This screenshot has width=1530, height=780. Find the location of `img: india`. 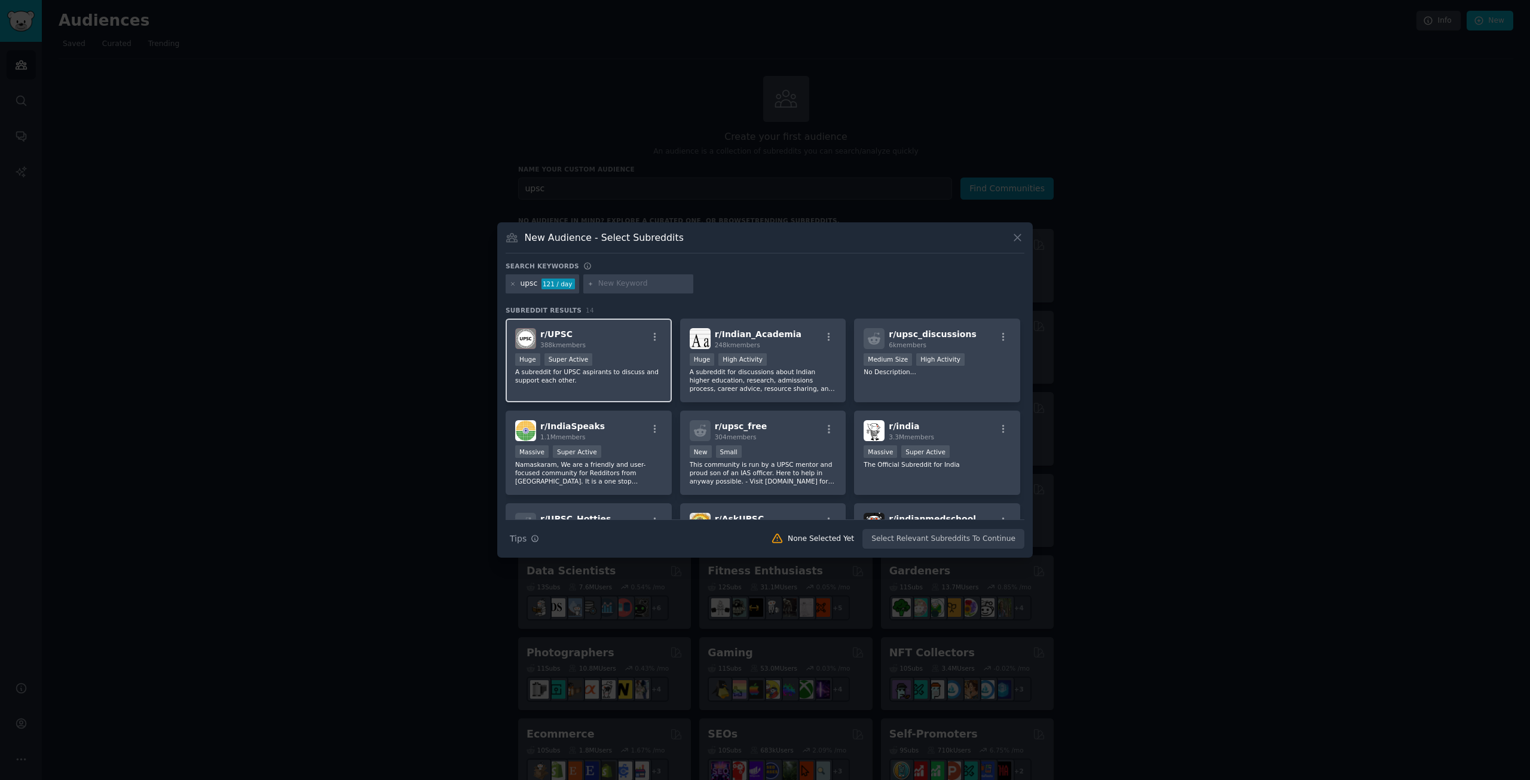

img: india is located at coordinates (874, 430).